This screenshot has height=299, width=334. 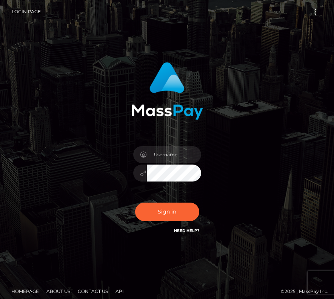 I want to click on div: © 2025 , MassPay Inc., so click(x=167, y=292).